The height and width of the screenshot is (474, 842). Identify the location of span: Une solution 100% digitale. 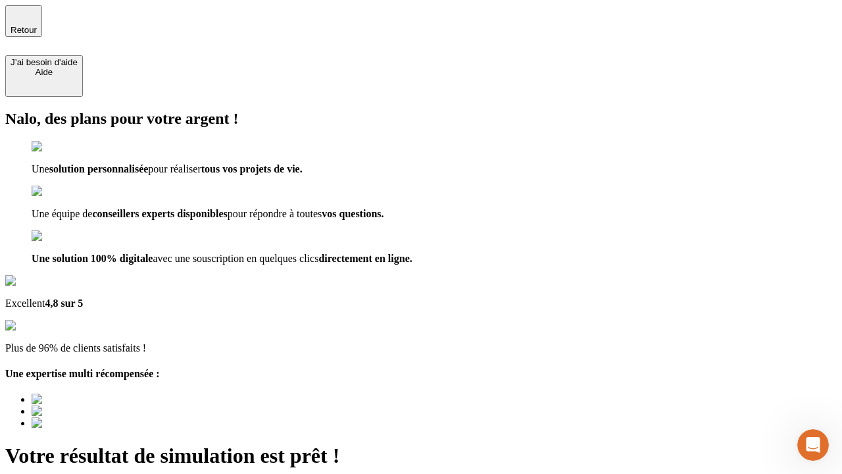
(92, 258).